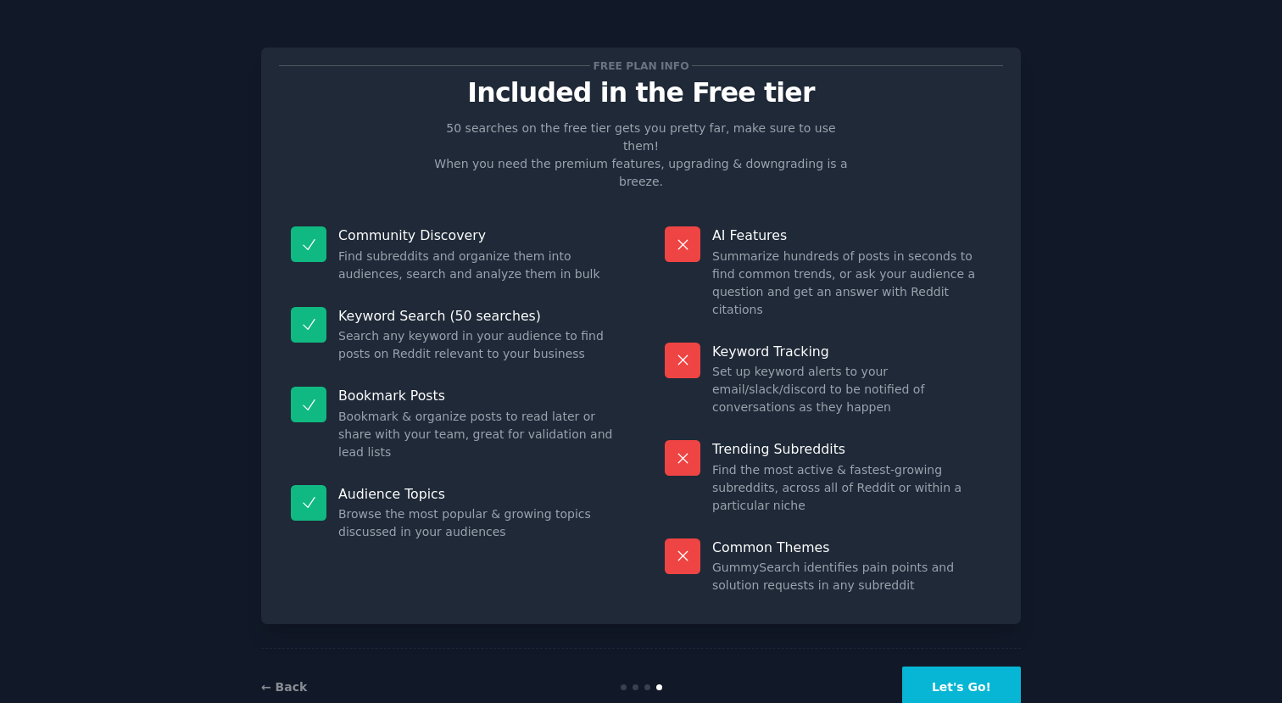  Describe the element at coordinates (641, 92) in the screenshot. I see `p: Included in the Free tier` at that location.